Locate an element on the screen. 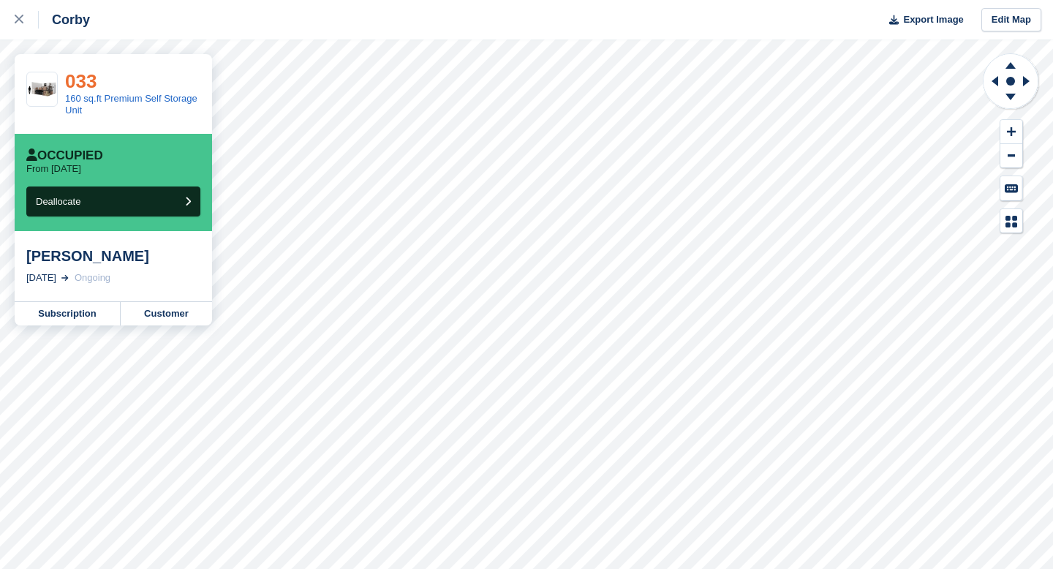  a: Subscription is located at coordinates (67, 314).